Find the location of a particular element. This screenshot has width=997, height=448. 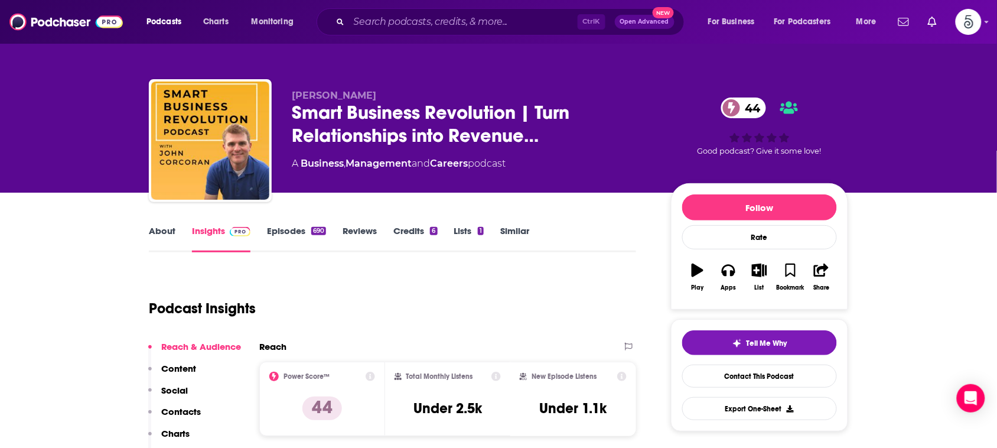

span: For Business is located at coordinates (731, 22).